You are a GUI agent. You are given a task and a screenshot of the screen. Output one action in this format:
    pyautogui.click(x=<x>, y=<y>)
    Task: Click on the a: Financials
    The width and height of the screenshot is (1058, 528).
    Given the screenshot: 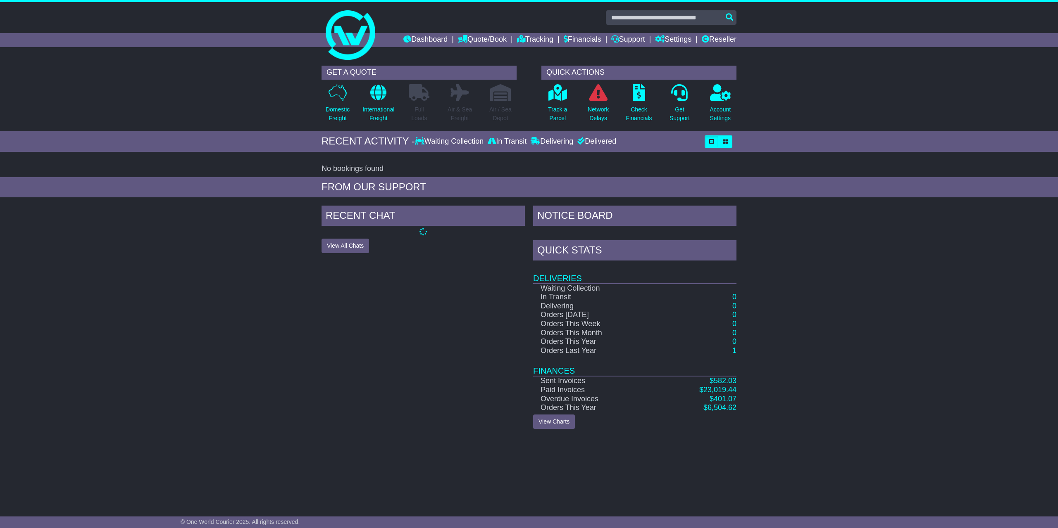 What is the action you would take?
    pyautogui.click(x=582, y=40)
    